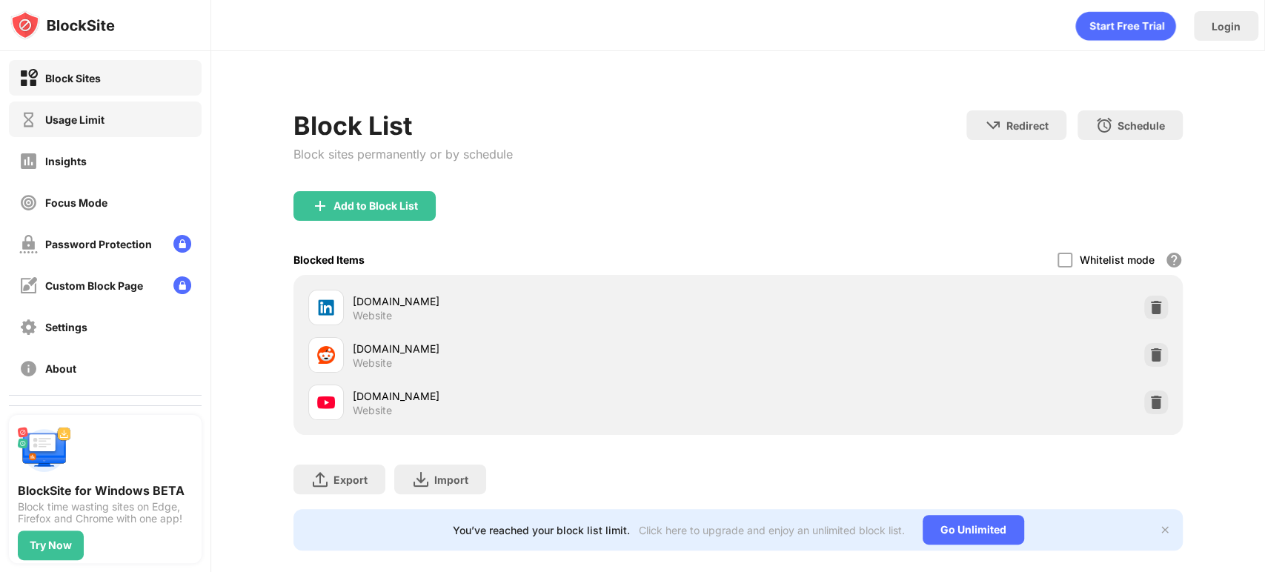 This screenshot has height=572, width=1265. Describe the element at coordinates (105, 513) in the screenshot. I see `div: Block time wasting sites on Edge, Firefox and Chrome with one app!` at that location.